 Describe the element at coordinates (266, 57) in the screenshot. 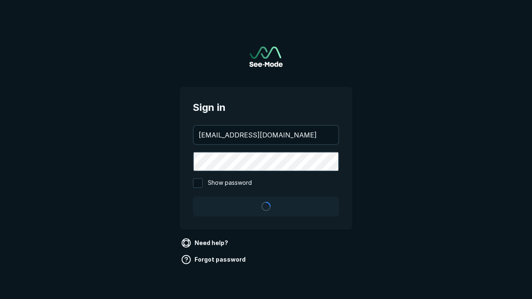

I see `img: See-Mode Logo` at that location.